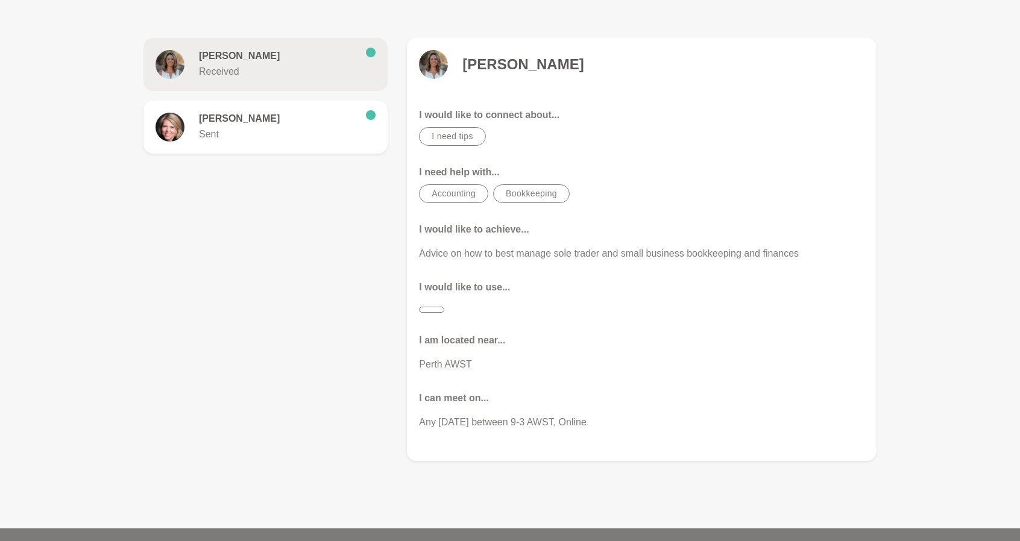 This screenshot has height=541, width=1020. Describe the element at coordinates (641, 365) in the screenshot. I see `p: Perth AWST` at that location.